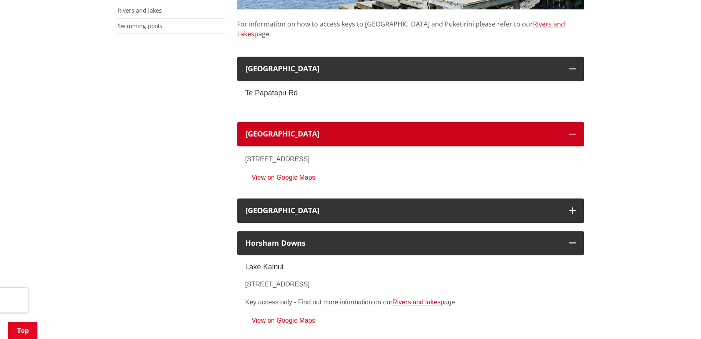  Describe the element at coordinates (411, 302) in the screenshot. I see `p: Key access only - Find out more information on our page.` at that location.